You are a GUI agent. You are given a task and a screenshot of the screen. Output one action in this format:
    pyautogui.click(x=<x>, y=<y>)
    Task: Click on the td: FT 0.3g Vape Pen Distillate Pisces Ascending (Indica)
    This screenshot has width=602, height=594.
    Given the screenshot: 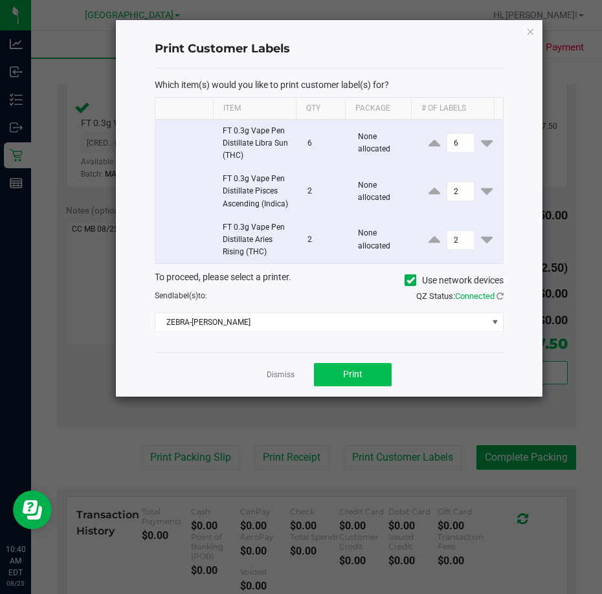 What is the action you would take?
    pyautogui.click(x=258, y=192)
    